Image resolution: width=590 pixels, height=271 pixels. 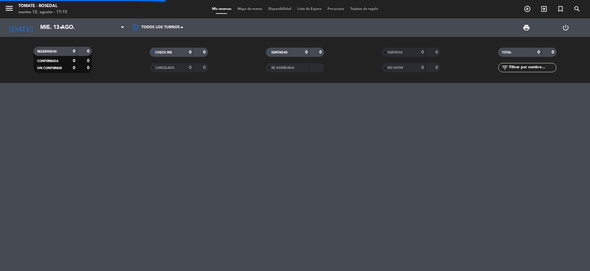 What do you see at coordinates (565, 28) in the screenshot?
I see `i: power_settings_new` at bounding box center [565, 28].